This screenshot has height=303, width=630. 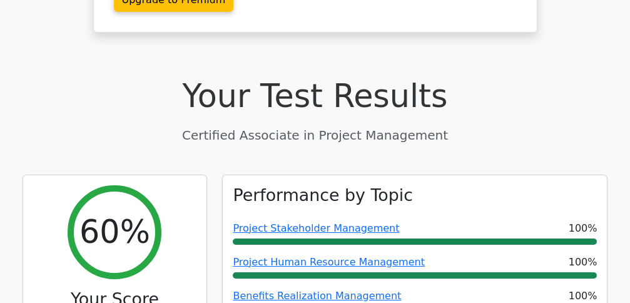 What do you see at coordinates (328, 261) in the screenshot?
I see `a: Project Human Resource Management` at bounding box center [328, 261].